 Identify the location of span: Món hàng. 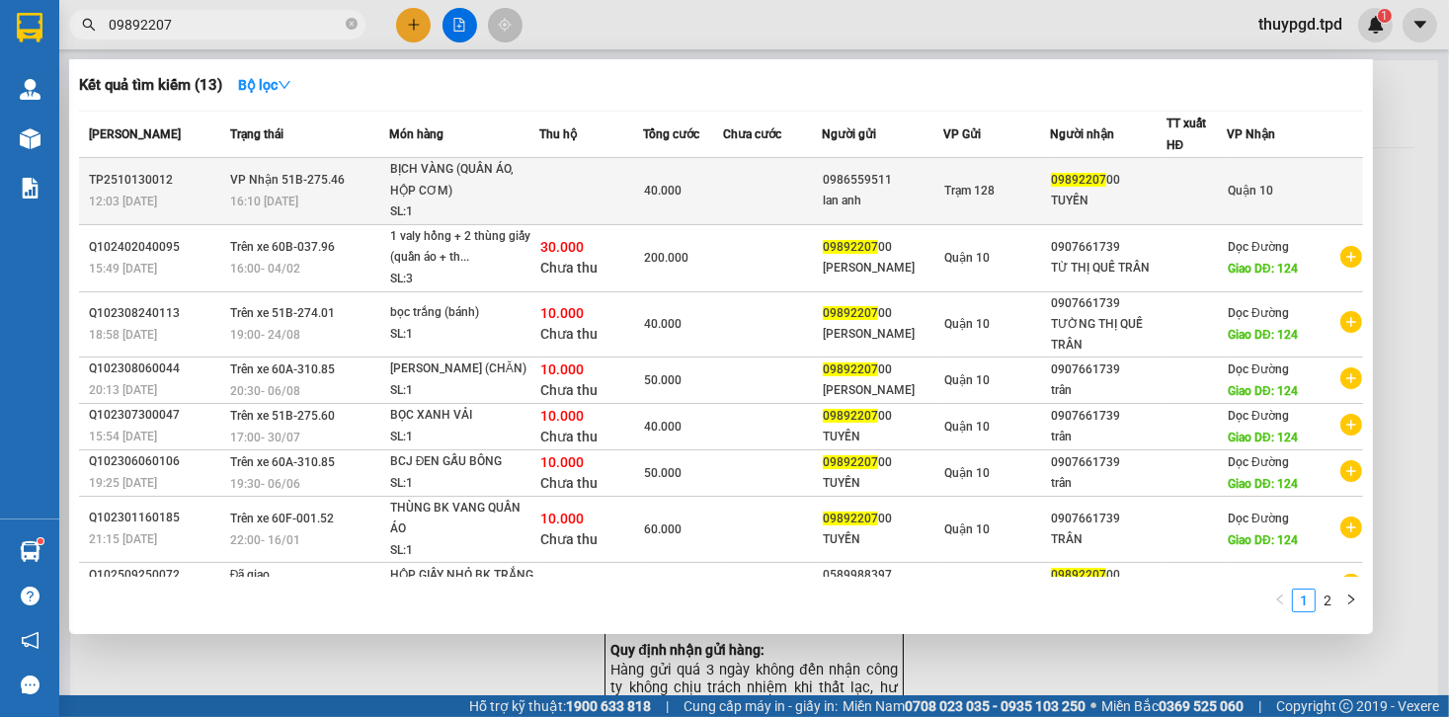
(416, 134).